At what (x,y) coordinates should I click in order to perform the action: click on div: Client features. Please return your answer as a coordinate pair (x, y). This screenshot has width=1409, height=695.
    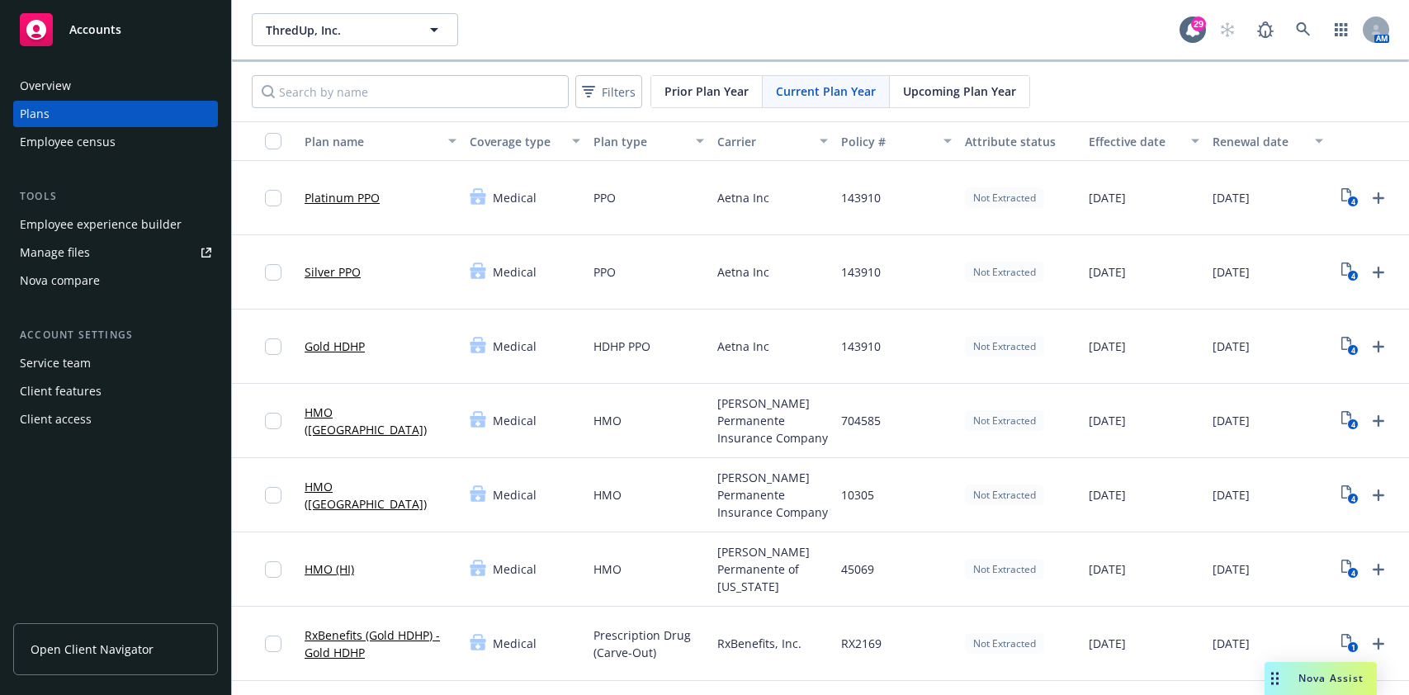
    Looking at the image, I should click on (60, 391).